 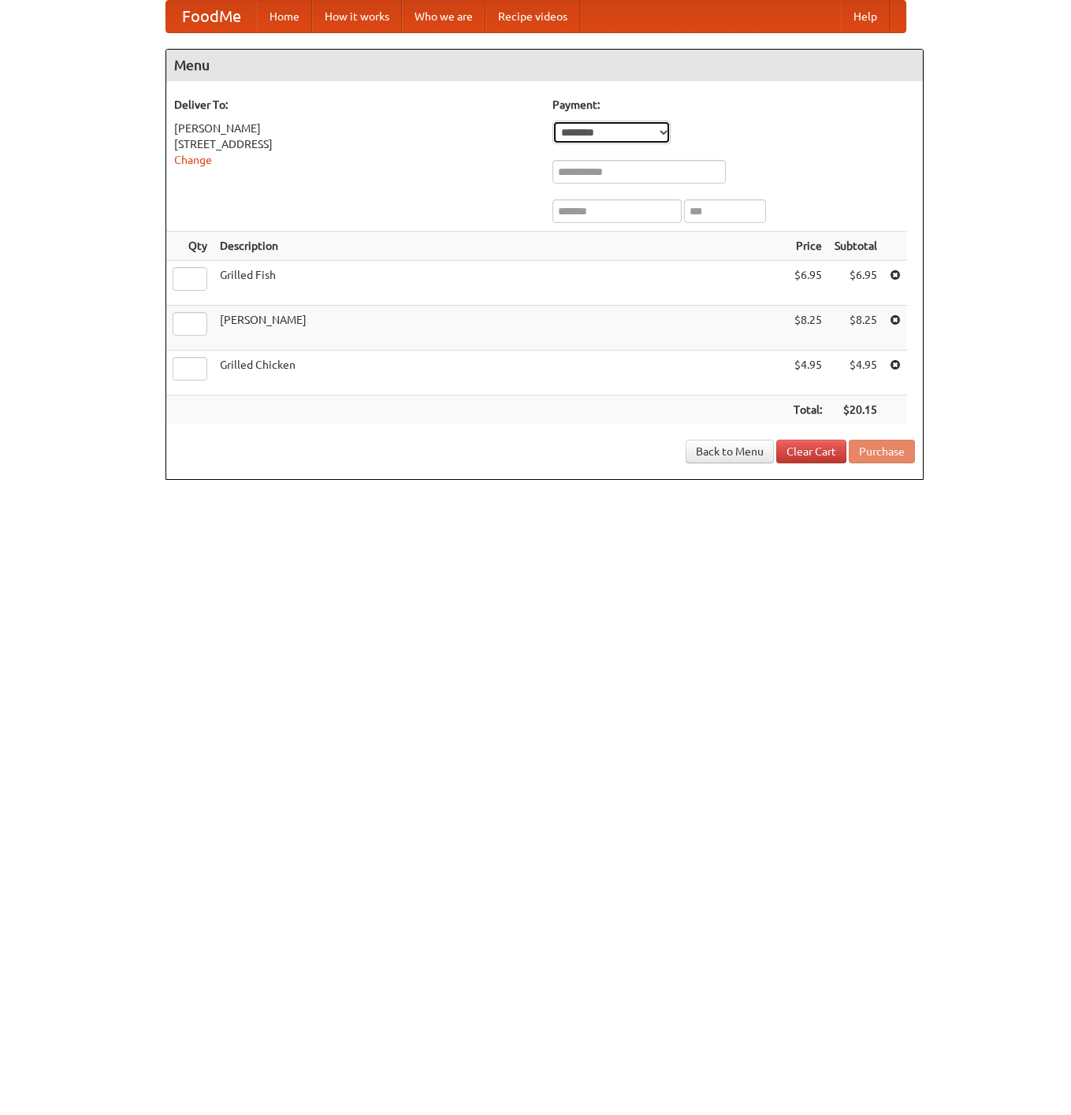 I want to click on a: Help, so click(x=865, y=17).